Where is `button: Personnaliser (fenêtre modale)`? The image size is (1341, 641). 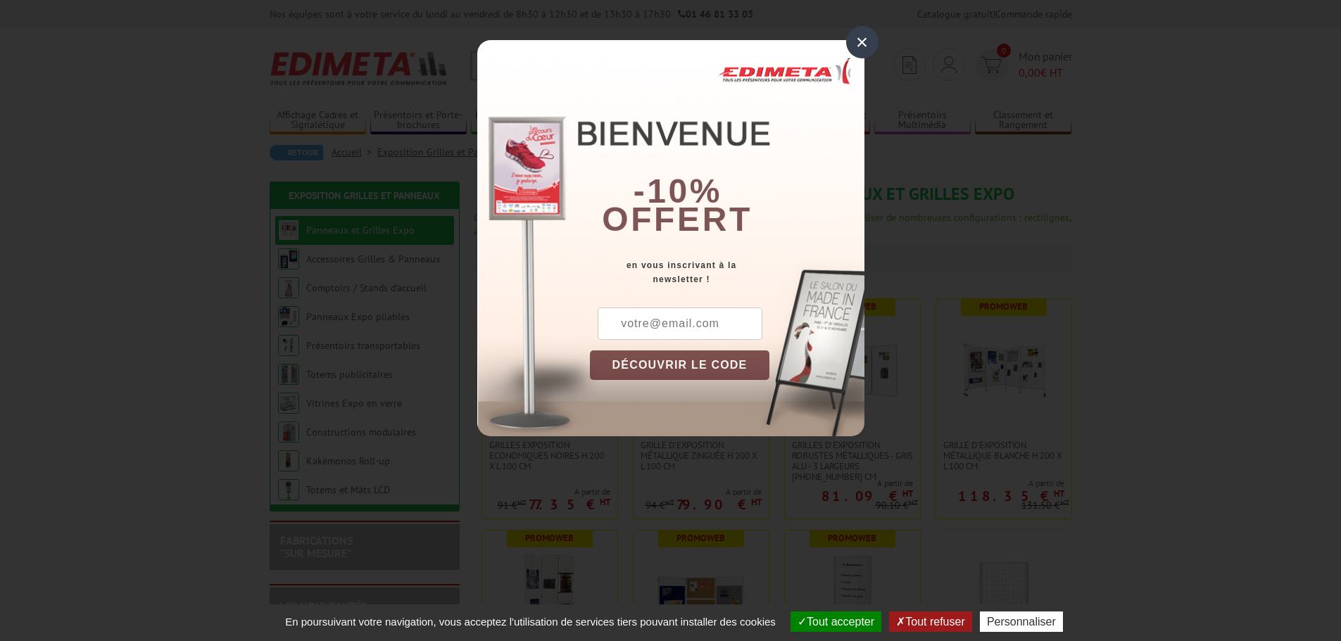
button: Personnaliser (fenêtre modale) is located at coordinates (1021, 621).